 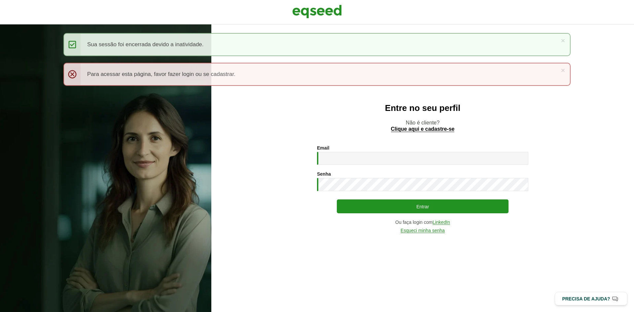 I want to click on button: Entrar, so click(x=423, y=206).